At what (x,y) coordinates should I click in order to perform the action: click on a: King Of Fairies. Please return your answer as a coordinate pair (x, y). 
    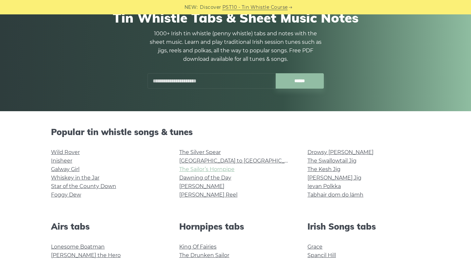
    Looking at the image, I should click on (198, 247).